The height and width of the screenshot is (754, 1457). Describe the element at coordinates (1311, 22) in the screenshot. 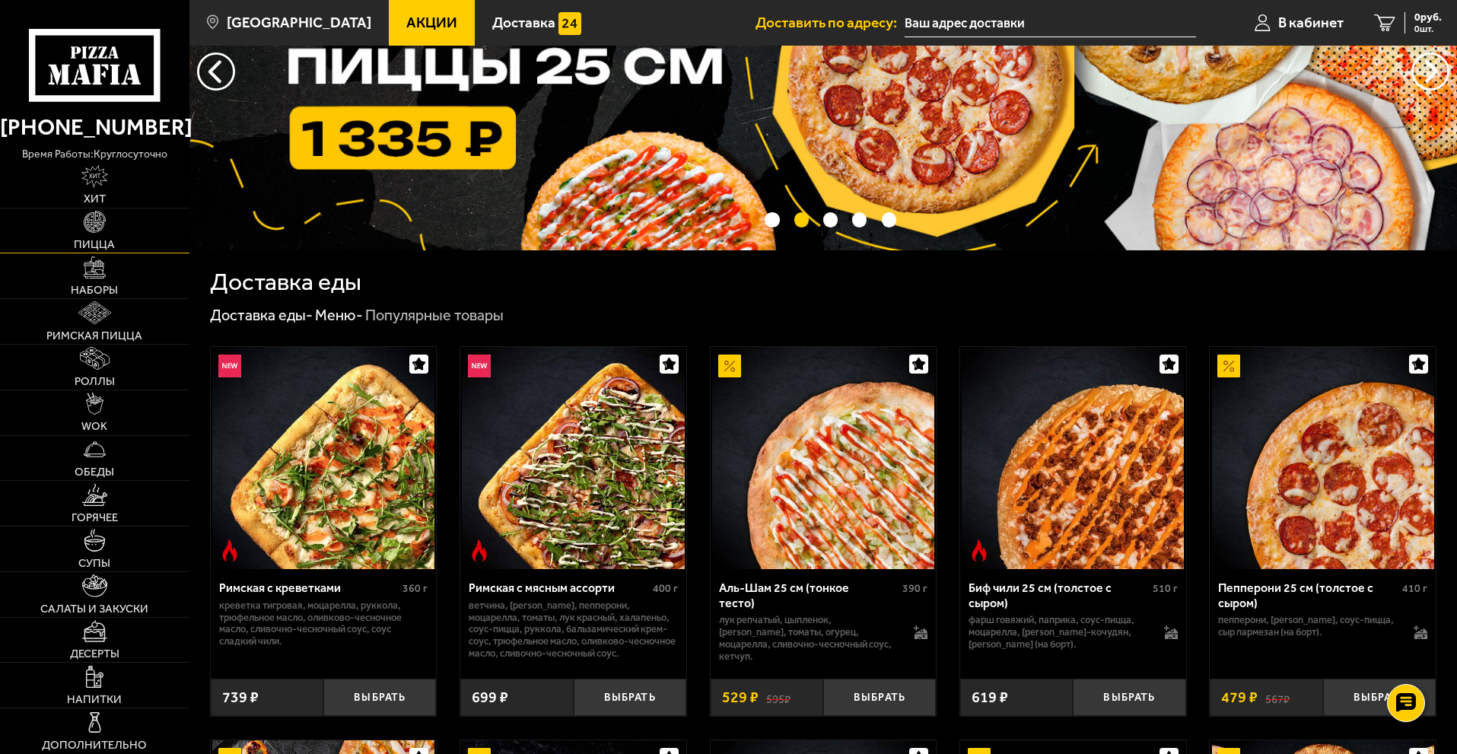

I see `span: В кабинет` at that location.